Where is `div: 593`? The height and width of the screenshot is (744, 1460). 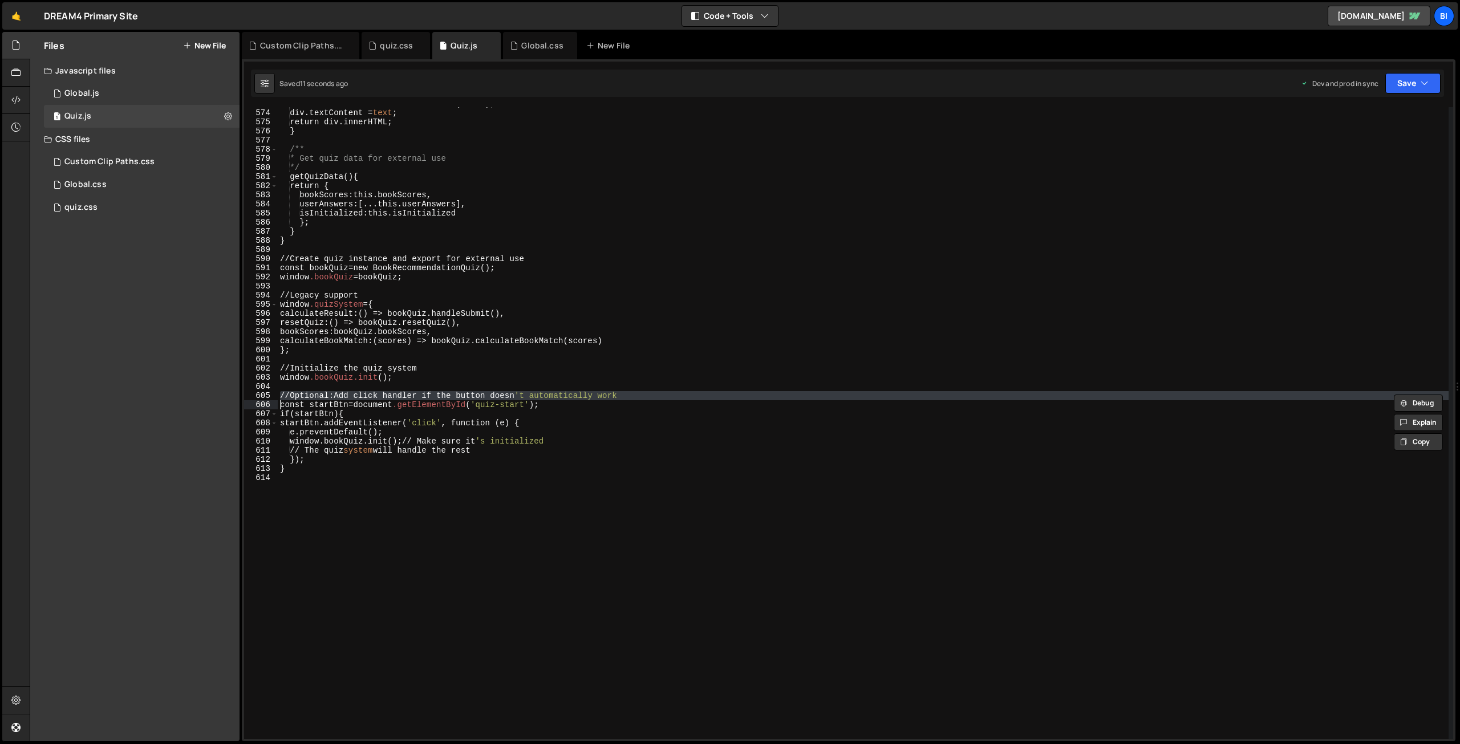 div: 593 is located at coordinates (261, 286).